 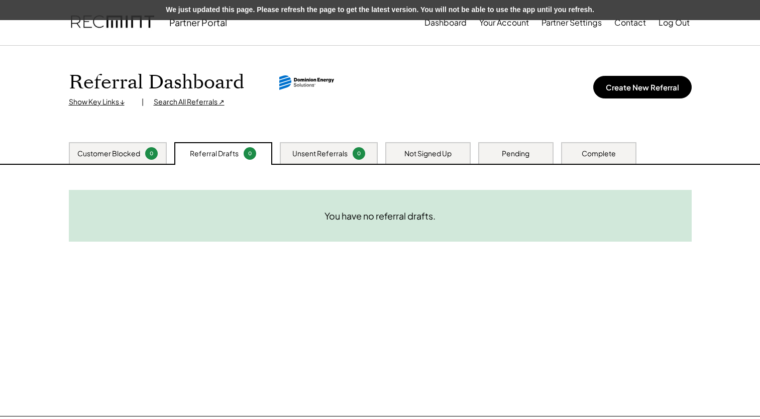 I want to click on button: Your Account, so click(x=504, y=23).